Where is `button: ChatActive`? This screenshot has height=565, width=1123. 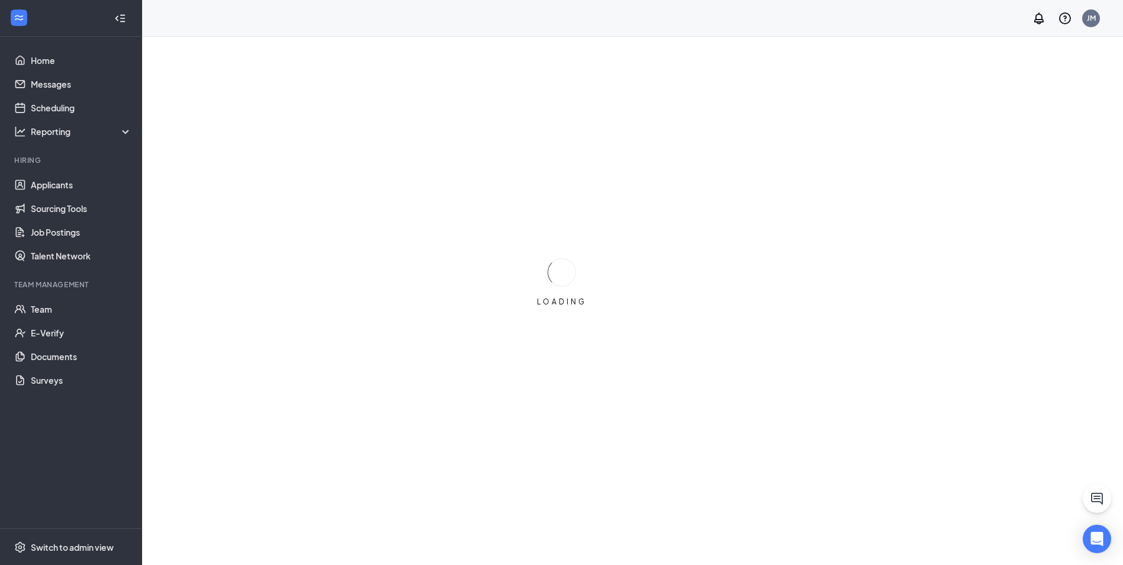
button: ChatActive is located at coordinates (1097, 499).